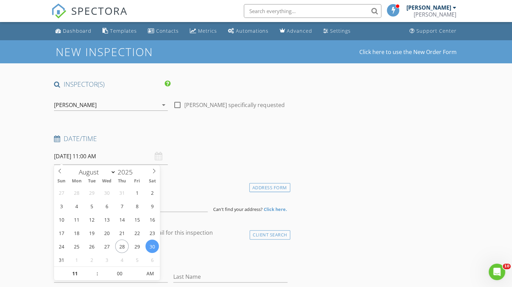  Describe the element at coordinates (107, 233) in the screenshot. I see `span: August 20, 2025` at that location.